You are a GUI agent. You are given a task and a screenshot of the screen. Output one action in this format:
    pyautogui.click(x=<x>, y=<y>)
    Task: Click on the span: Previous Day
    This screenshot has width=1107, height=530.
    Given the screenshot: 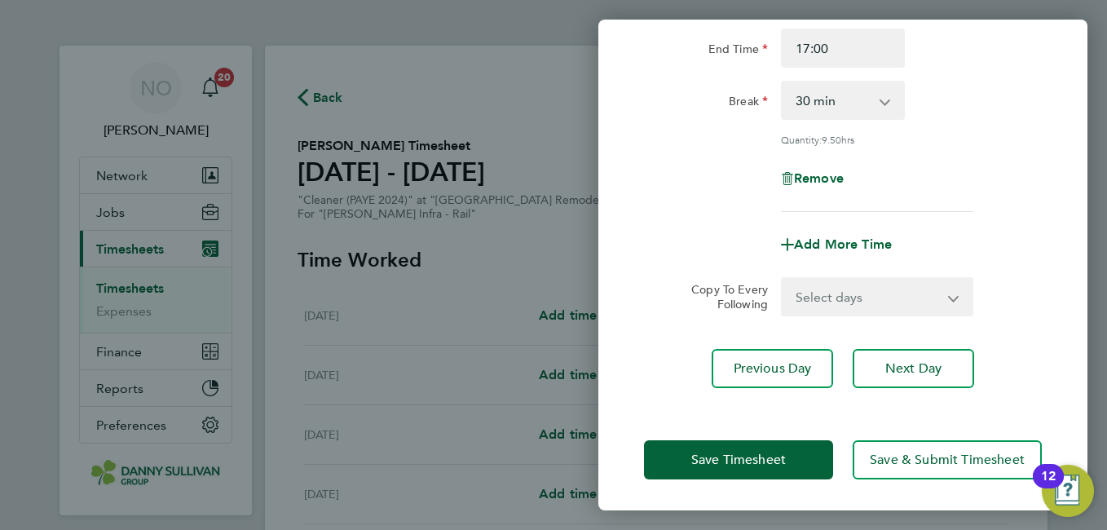 What is the action you would take?
    pyautogui.click(x=773, y=369)
    